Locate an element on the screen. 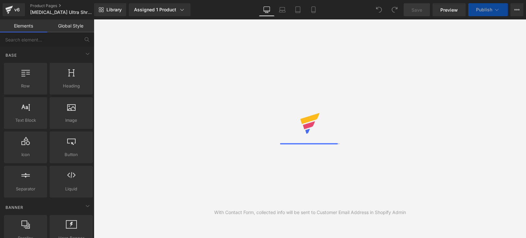  span: Text Block is located at coordinates (25, 120).